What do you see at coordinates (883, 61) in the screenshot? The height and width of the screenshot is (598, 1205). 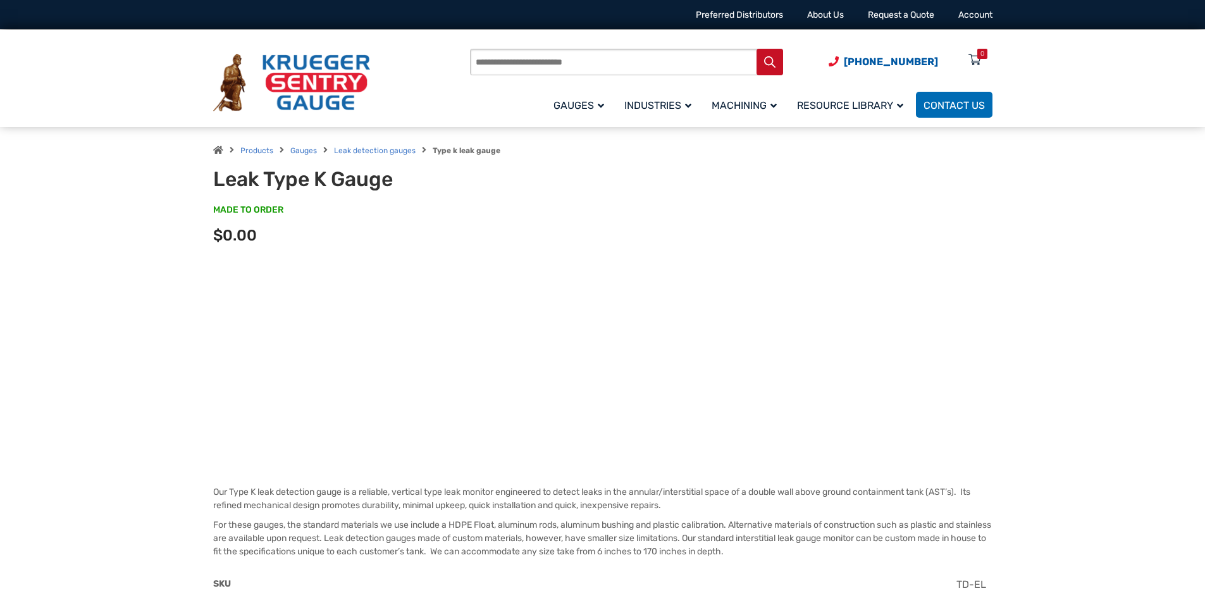 I see `a: Phone Number (920) 434-8860` at bounding box center [883, 61].